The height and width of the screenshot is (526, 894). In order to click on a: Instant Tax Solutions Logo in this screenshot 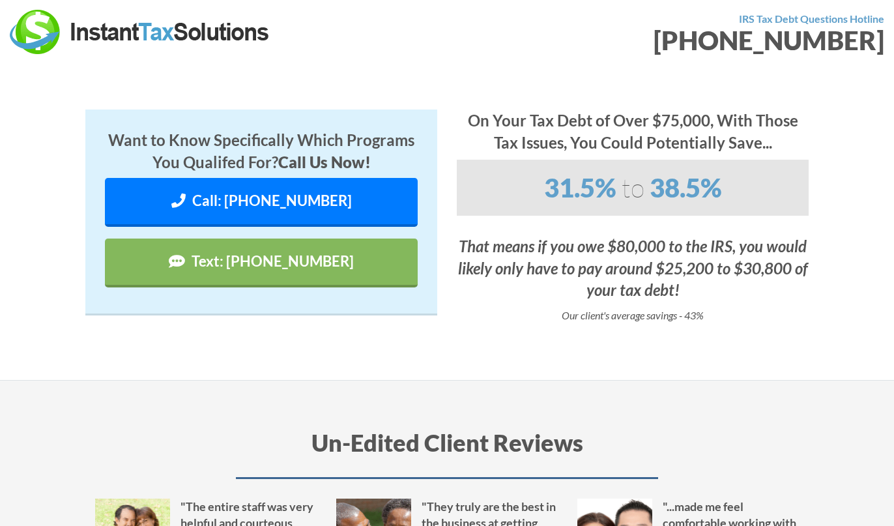, I will do `click(140, 30)`.